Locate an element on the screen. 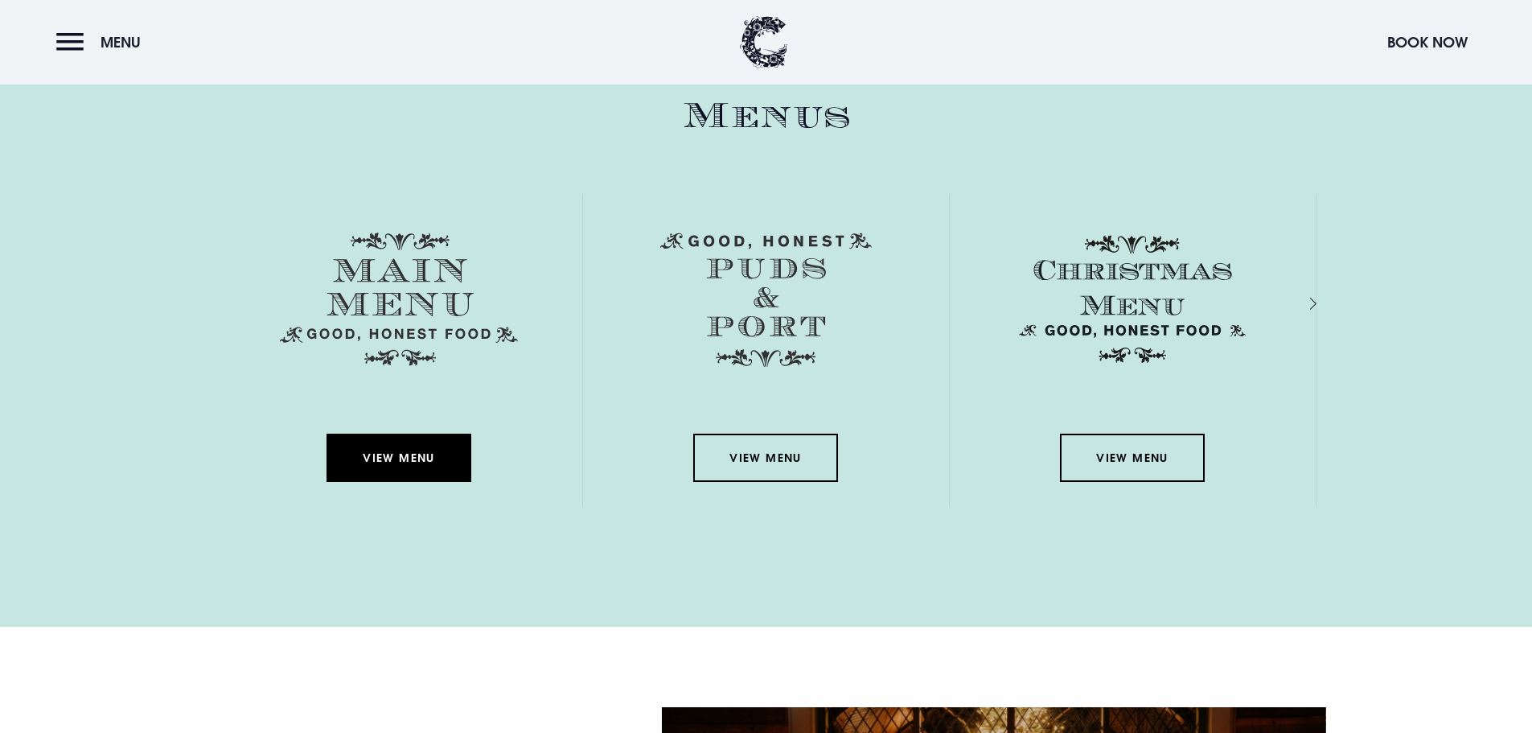  img: Clandeboye Lodge is located at coordinates (764, 42).